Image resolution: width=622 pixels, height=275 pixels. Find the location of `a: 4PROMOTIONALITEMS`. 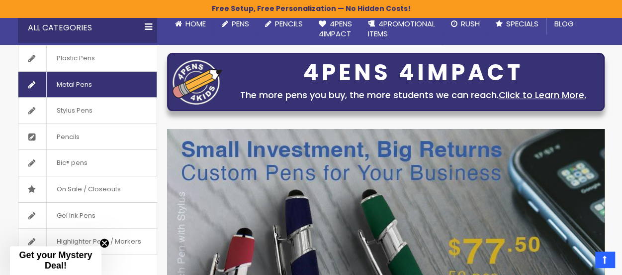

a: 4PROMOTIONALITEMS is located at coordinates (401, 29).